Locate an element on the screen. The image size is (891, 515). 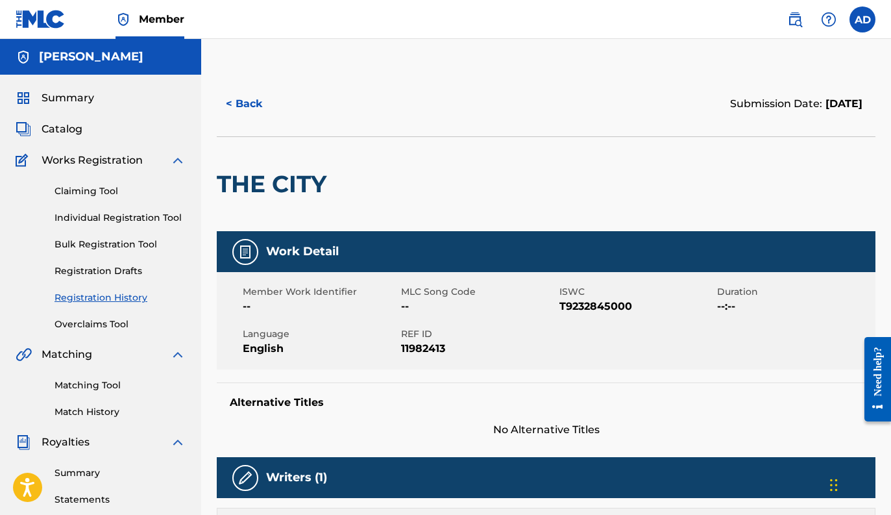
div: Drag is located at coordinates (834, 485).